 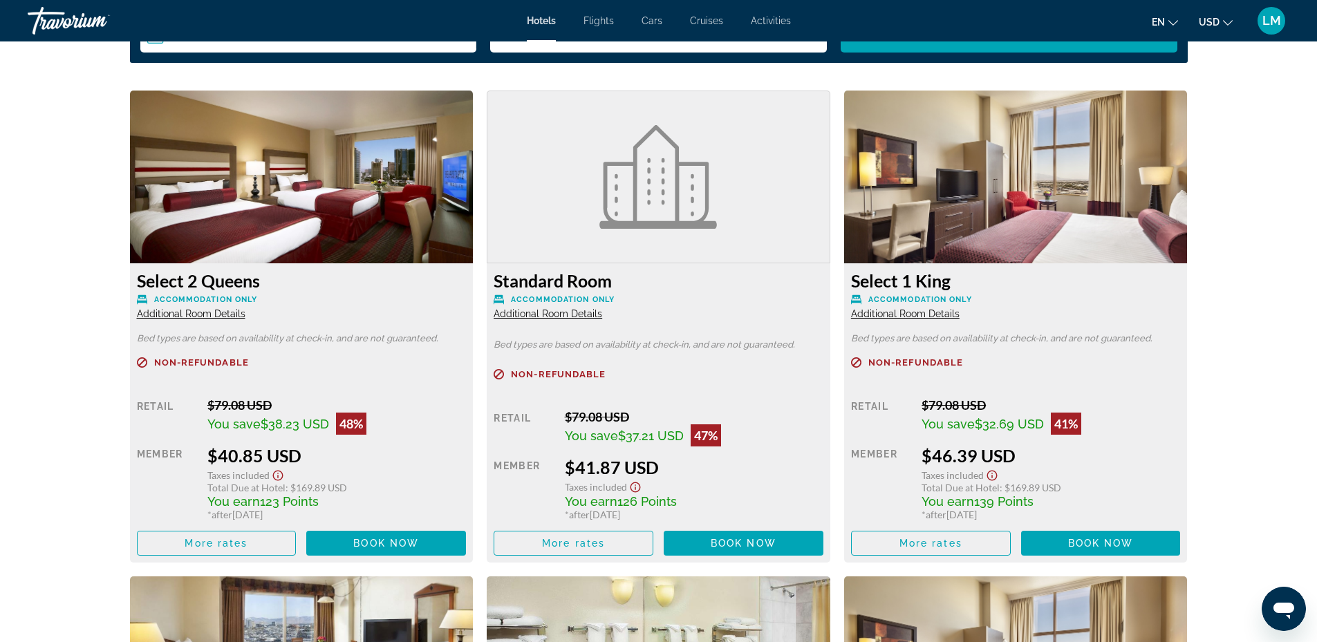 I want to click on div: 47%, so click(x=706, y=435).